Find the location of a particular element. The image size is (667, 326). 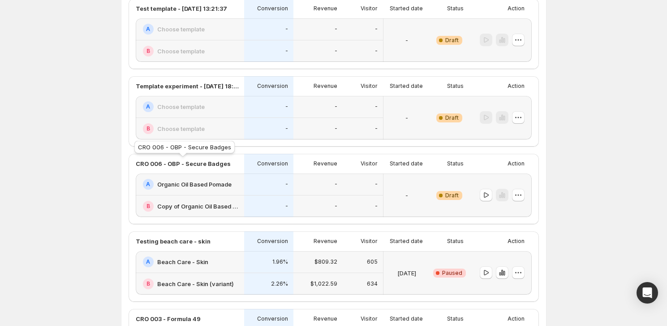

p: Testing beach care - skin is located at coordinates (173, 241).